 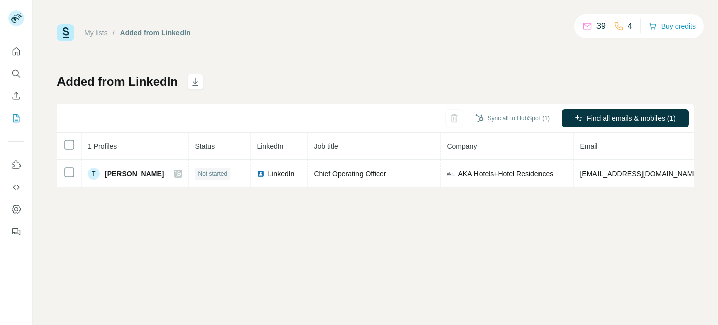 What do you see at coordinates (16, 165) in the screenshot?
I see `button: Use Surfe on LinkedIn` at bounding box center [16, 165].